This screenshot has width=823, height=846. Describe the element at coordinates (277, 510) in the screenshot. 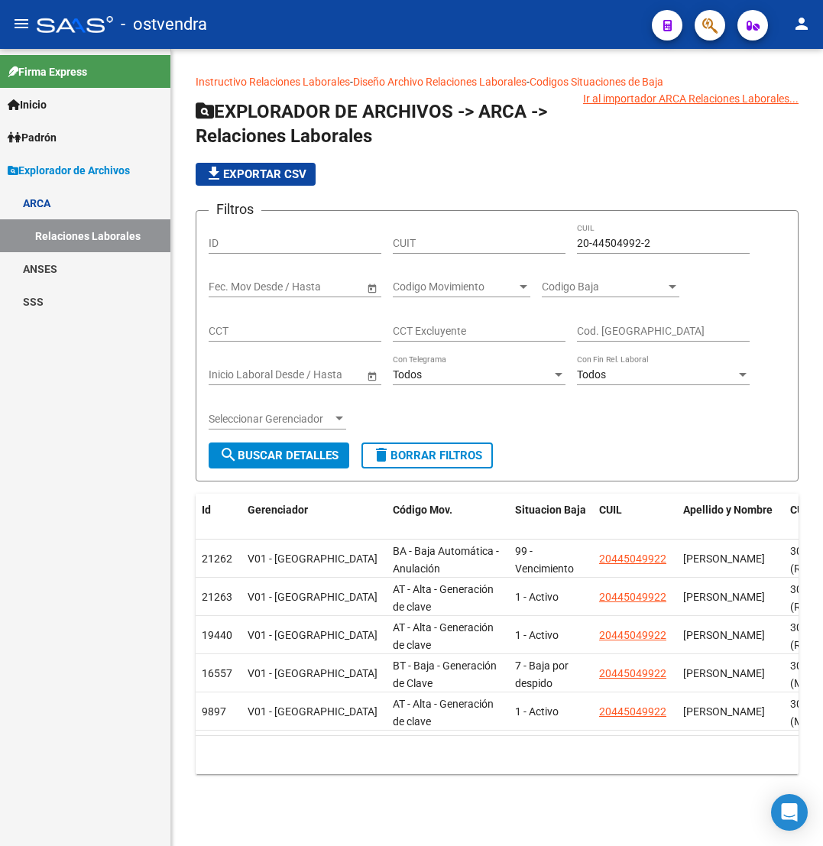

I see `span: Gerenciador` at that location.